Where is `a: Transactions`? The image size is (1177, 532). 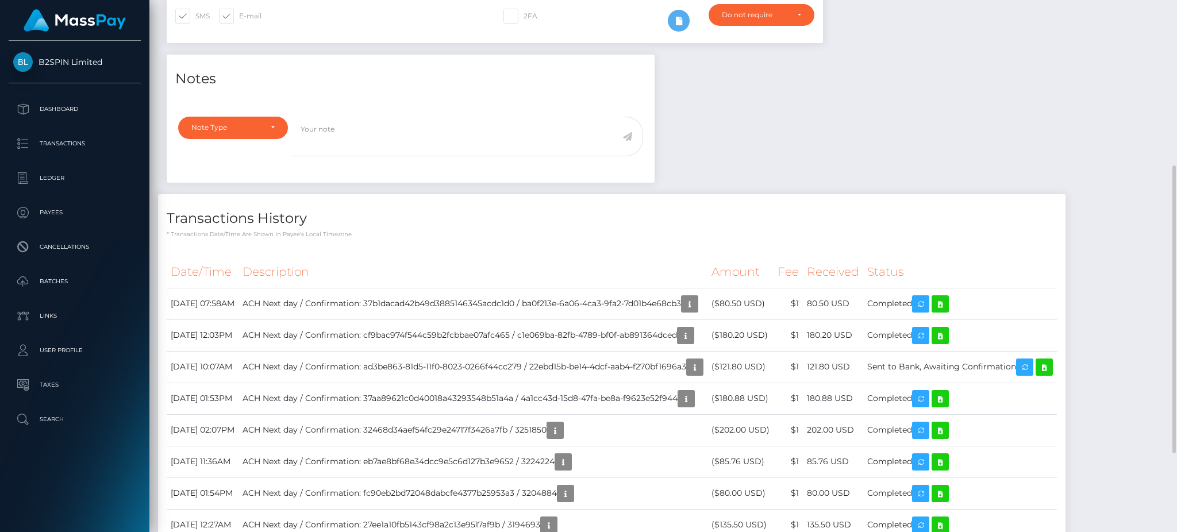 a: Transactions is located at coordinates (75, 144).